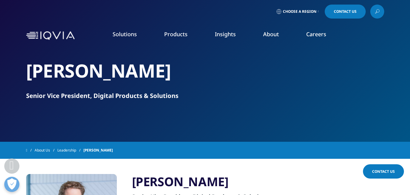 The width and height of the screenshot is (410, 195). Describe the element at coordinates (300, 12) in the screenshot. I see `span: Choose a Region` at that location.